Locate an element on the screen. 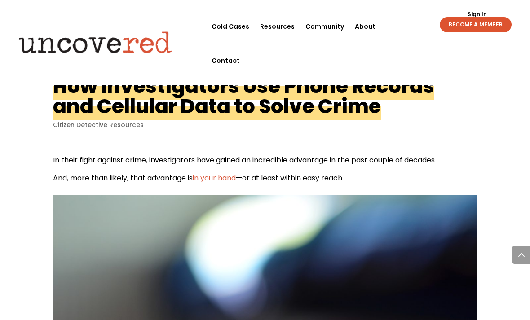 The height and width of the screenshot is (320, 530). a: Citizen Detective Resources is located at coordinates (98, 125).